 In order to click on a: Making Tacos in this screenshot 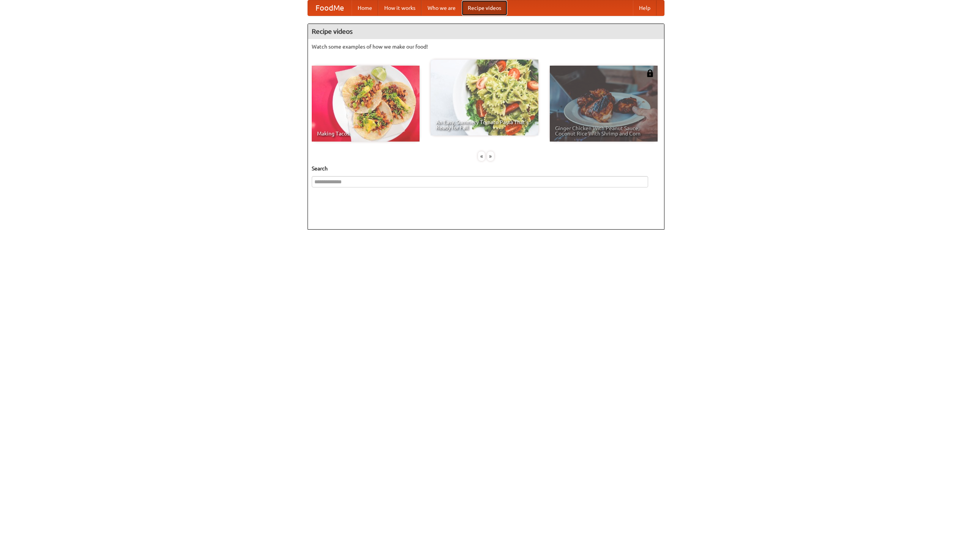, I will do `click(366, 104)`.